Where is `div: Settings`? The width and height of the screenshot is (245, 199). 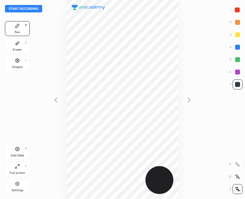 div: Settings is located at coordinates (17, 190).